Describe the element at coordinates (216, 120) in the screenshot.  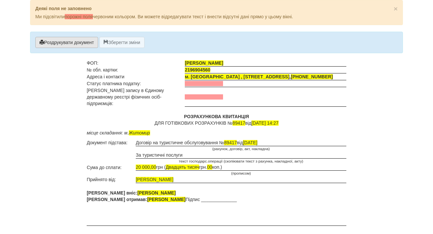
I see `p: ДЛЯ ГОТІВКОВИХ РОЗРАХУНКІВ № від` at that location.